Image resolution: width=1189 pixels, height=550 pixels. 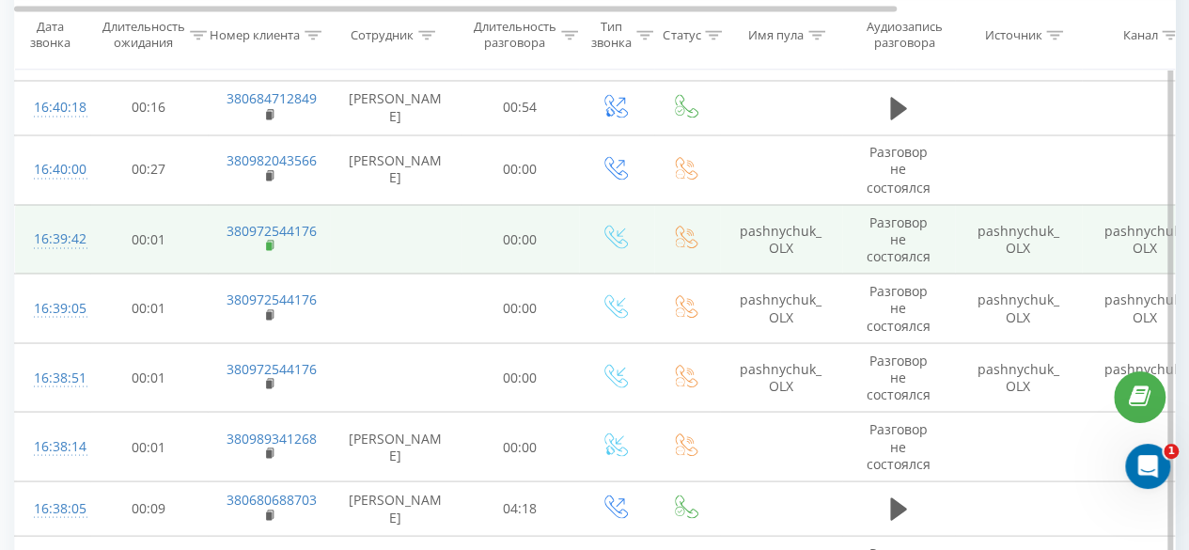 I want to click on div: Тип звонка, so click(x=611, y=36).